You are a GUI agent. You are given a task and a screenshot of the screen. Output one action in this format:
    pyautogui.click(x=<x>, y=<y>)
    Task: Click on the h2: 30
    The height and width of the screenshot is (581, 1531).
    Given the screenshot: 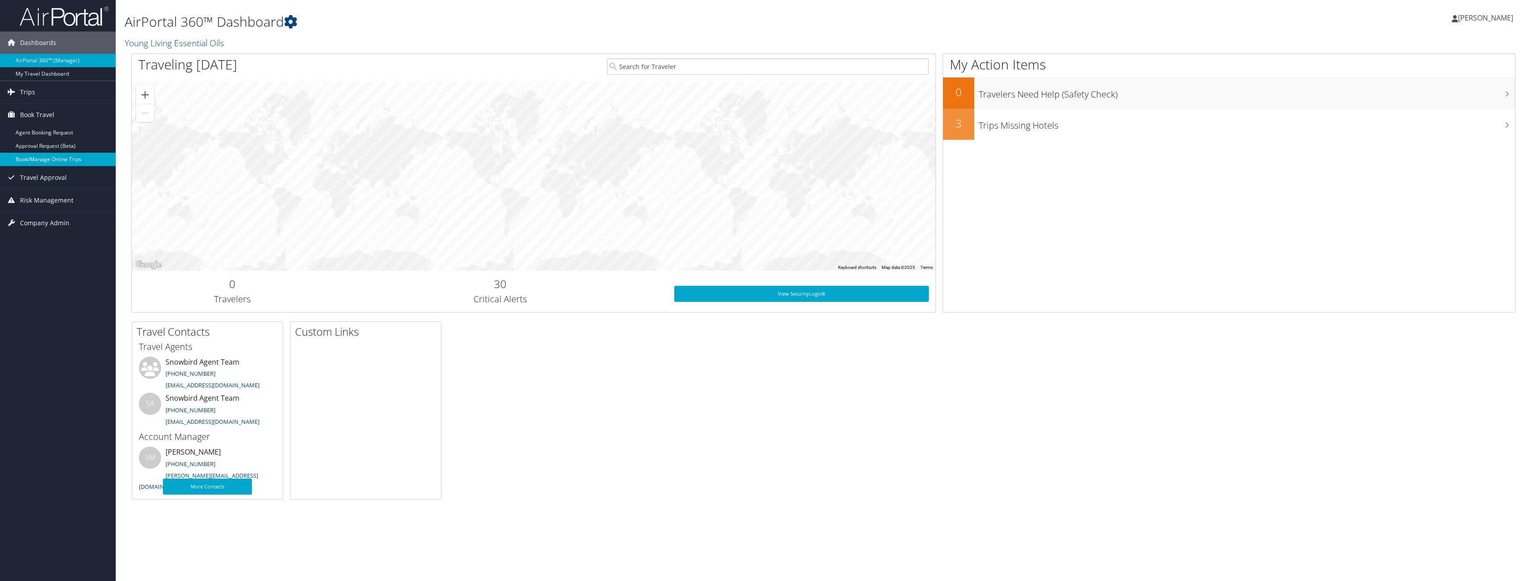 What is the action you would take?
    pyautogui.click(x=500, y=284)
    